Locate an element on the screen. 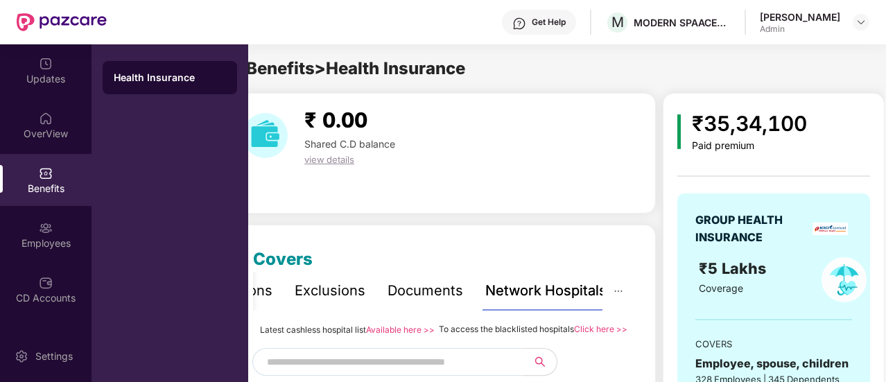 The height and width of the screenshot is (382, 886). img: svg+xml;base64,PHN2ZyBpZD0iSG9tZSIgeG1sbnM9Imh0dHA6Ly93d3cudzMub3JnLzIwMDAvc3ZnIiB3aWR0aD0iMjAiIG... is located at coordinates (46, 119).